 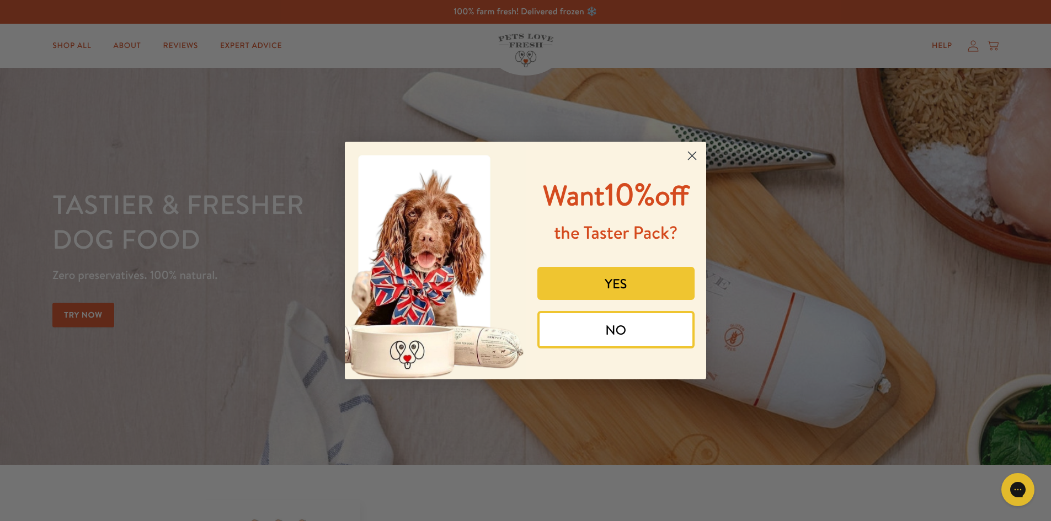 What do you see at coordinates (616, 284) in the screenshot?
I see `button: YES` at bounding box center [616, 284].